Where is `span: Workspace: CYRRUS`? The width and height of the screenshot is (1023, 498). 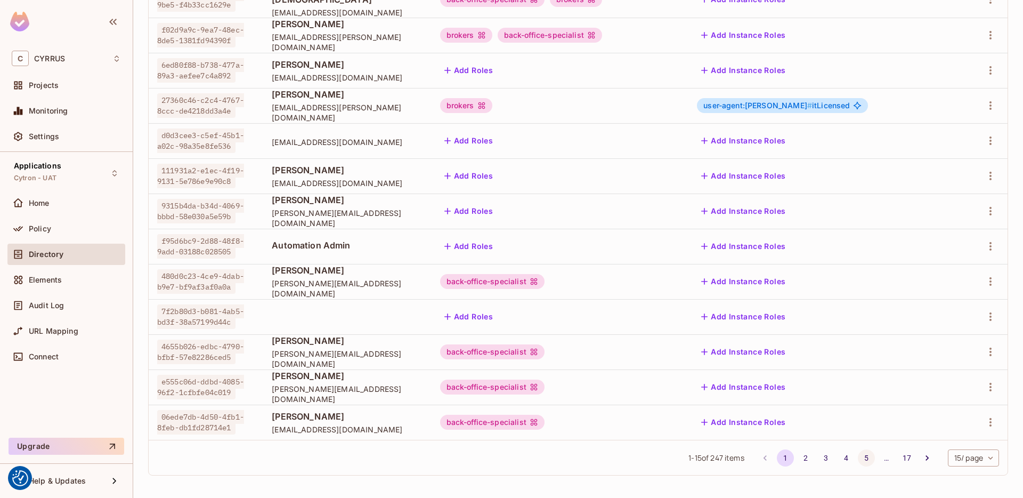 span: Workspace: CYRRUS is located at coordinates (50, 59).